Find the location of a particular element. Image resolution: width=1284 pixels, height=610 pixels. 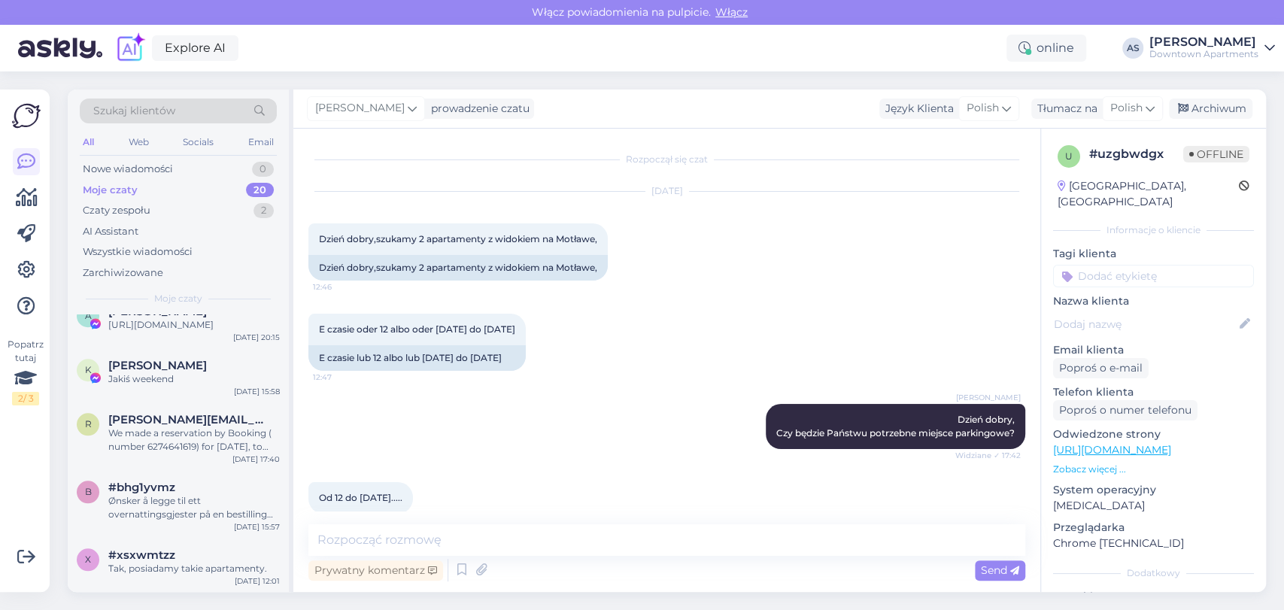

input: Dodać etykietę is located at coordinates (1153, 276).